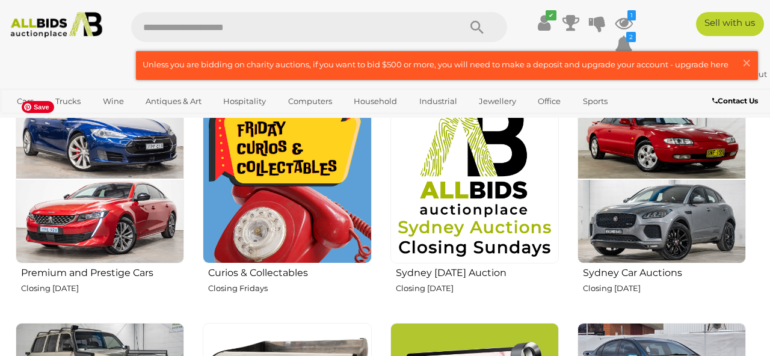 The height and width of the screenshot is (356, 770). Describe the element at coordinates (497, 101) in the screenshot. I see `a: Jewellery` at that location.